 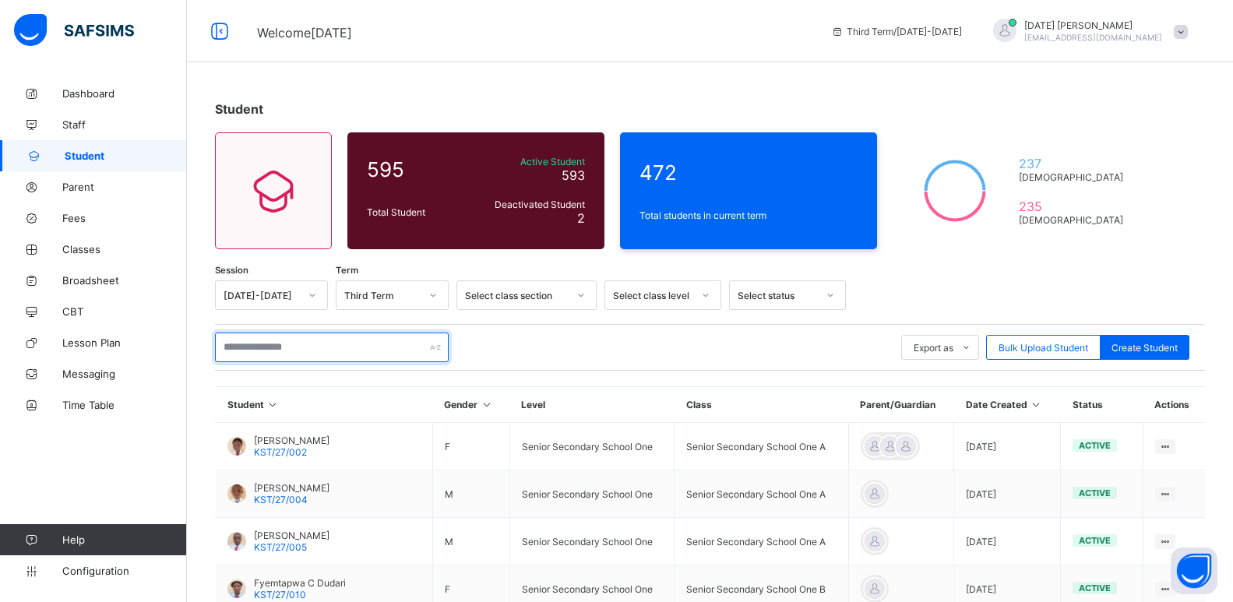 I want to click on span: KST/27/002, so click(x=280, y=452).